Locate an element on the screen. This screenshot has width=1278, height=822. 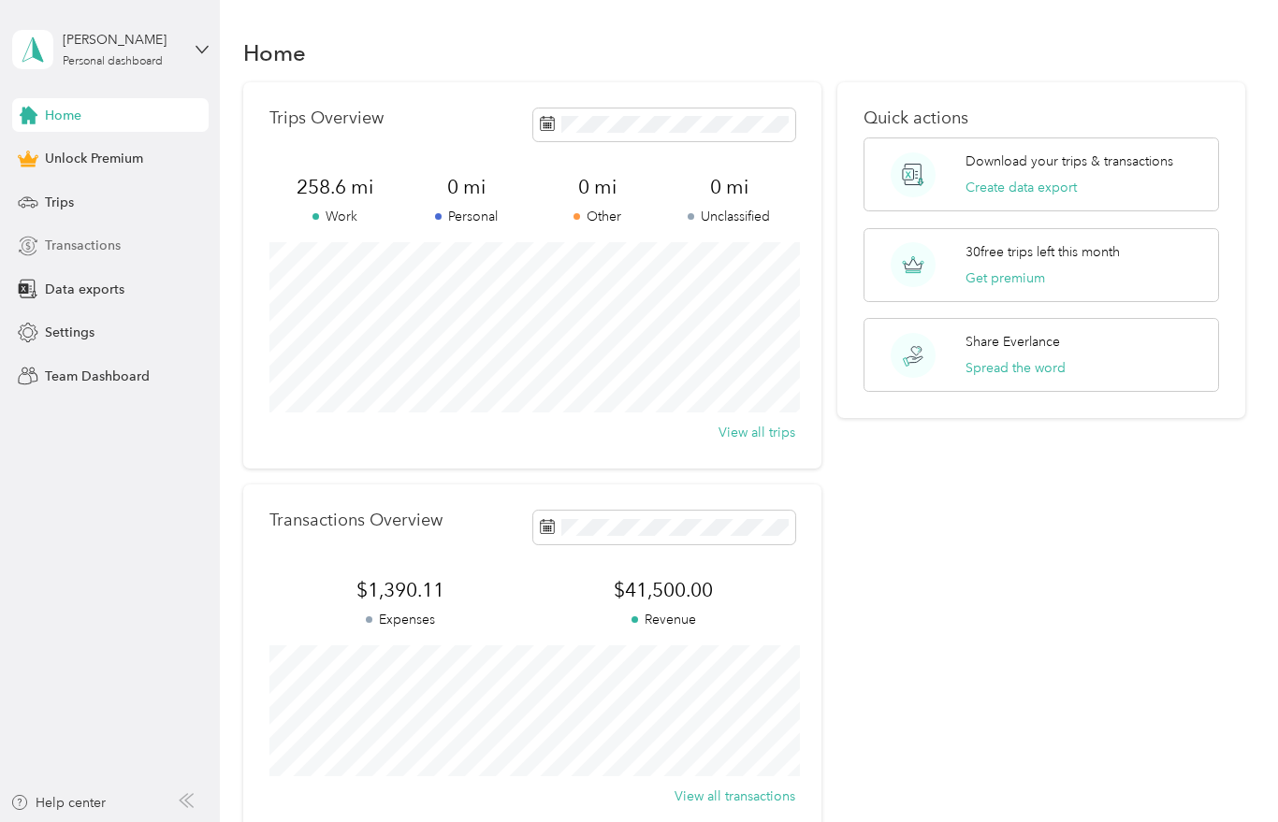
p: Download your trips & transactions is located at coordinates (1069, 161).